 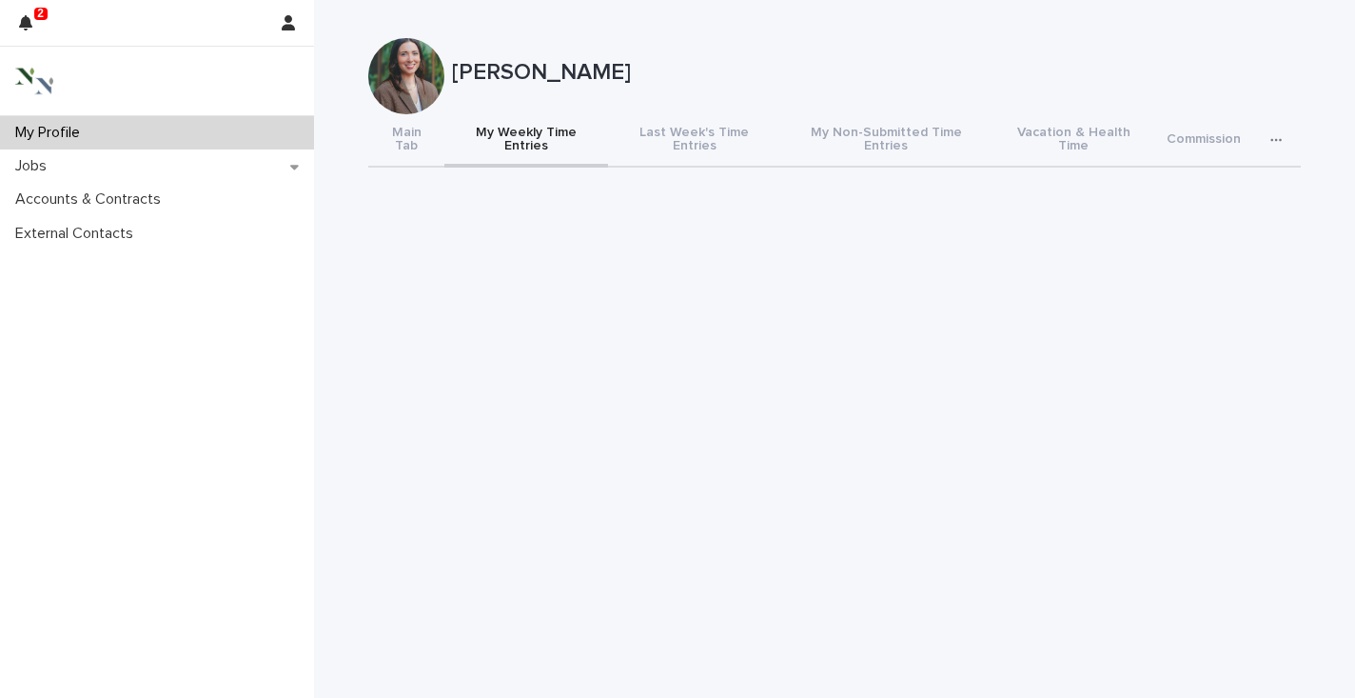 What do you see at coordinates (91, 199) in the screenshot?
I see `p: Accounts & Contracts` at bounding box center [91, 199].